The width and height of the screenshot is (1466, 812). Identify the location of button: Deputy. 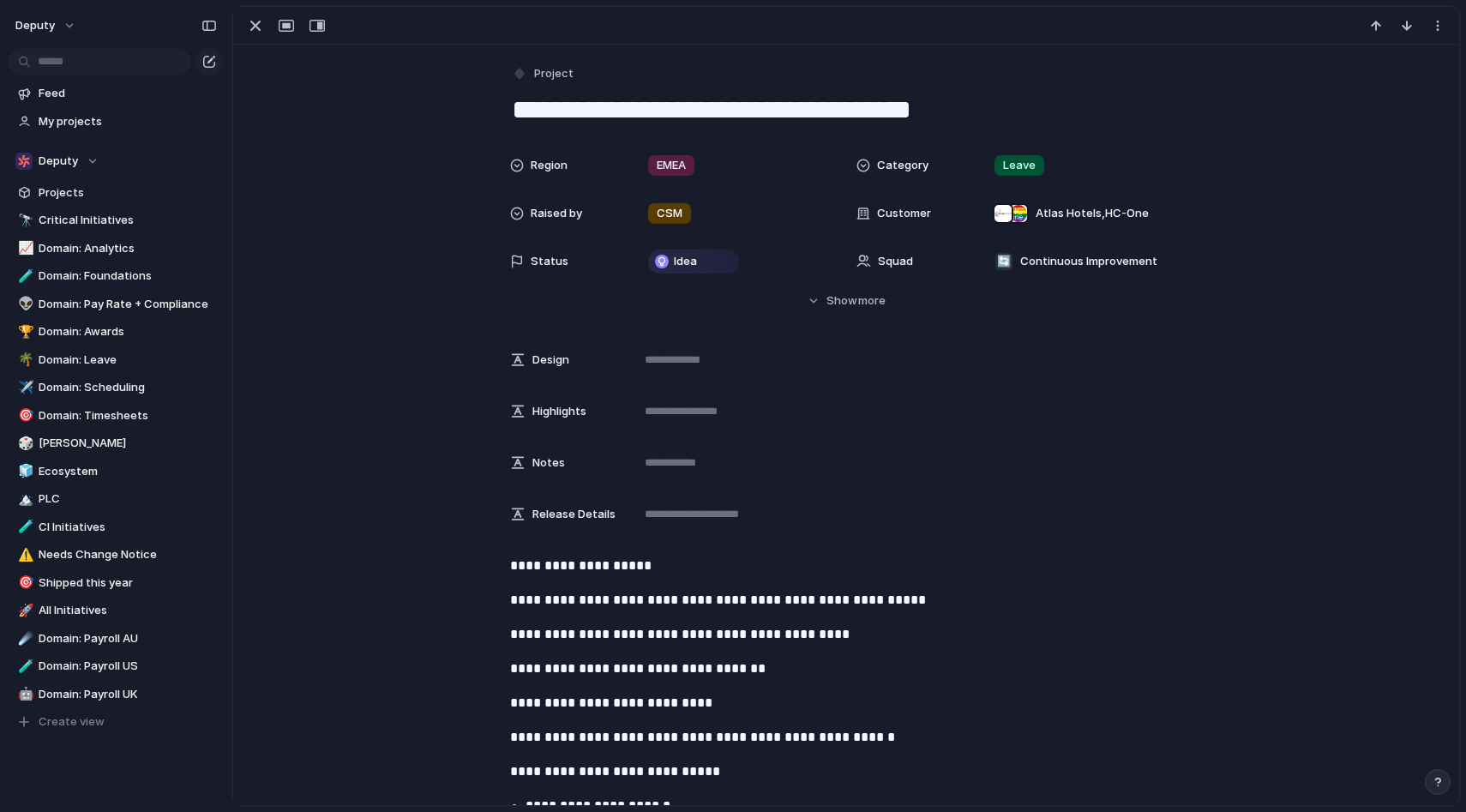
(116, 161).